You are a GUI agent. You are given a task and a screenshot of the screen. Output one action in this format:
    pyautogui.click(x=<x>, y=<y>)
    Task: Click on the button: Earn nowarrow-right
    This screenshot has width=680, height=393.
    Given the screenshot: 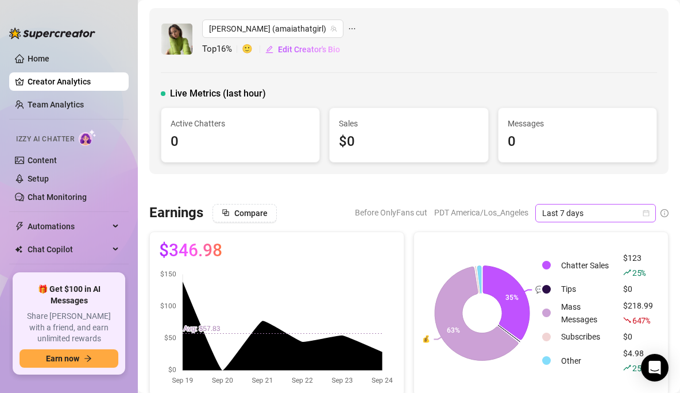 What is the action you would take?
    pyautogui.click(x=69, y=359)
    